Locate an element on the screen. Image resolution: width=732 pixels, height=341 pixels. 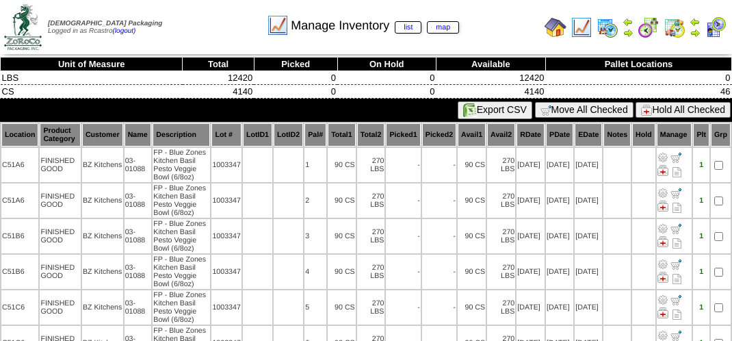
th: Avail2 is located at coordinates (501, 135).